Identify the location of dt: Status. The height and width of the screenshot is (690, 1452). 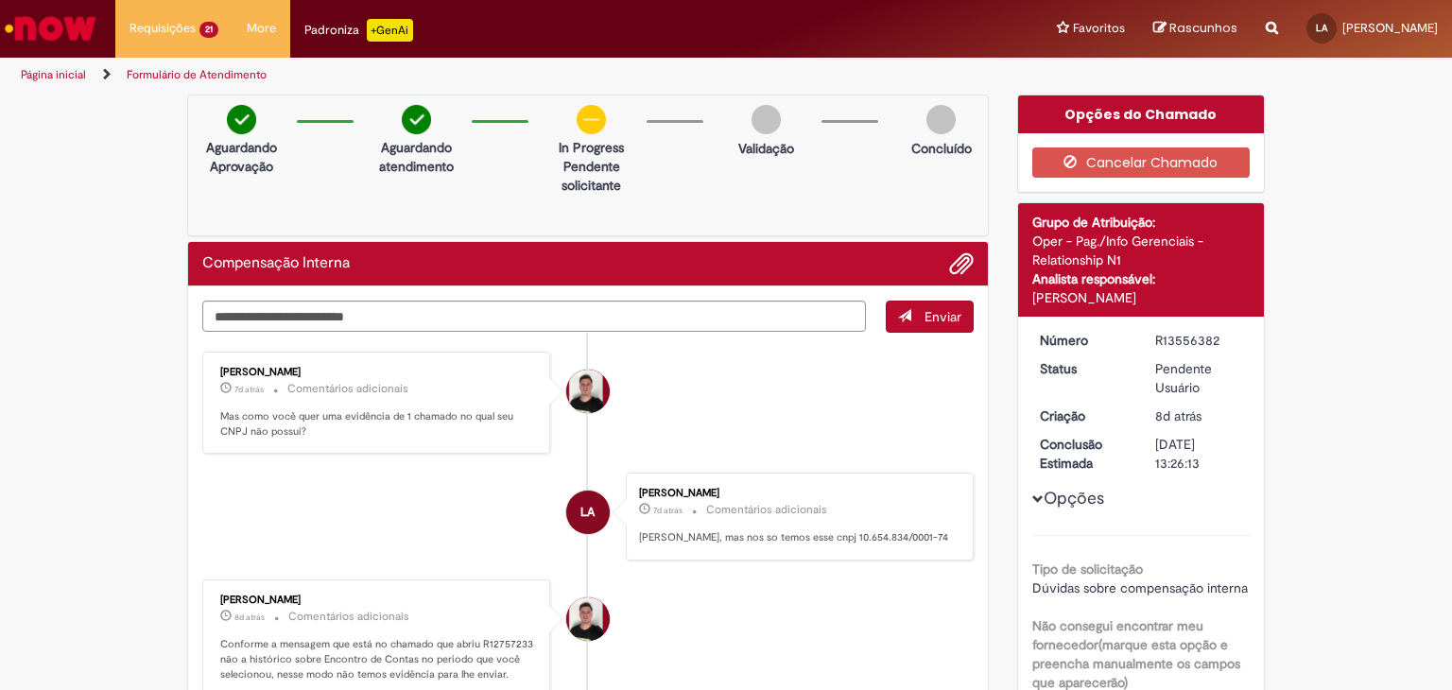
(1083, 369).